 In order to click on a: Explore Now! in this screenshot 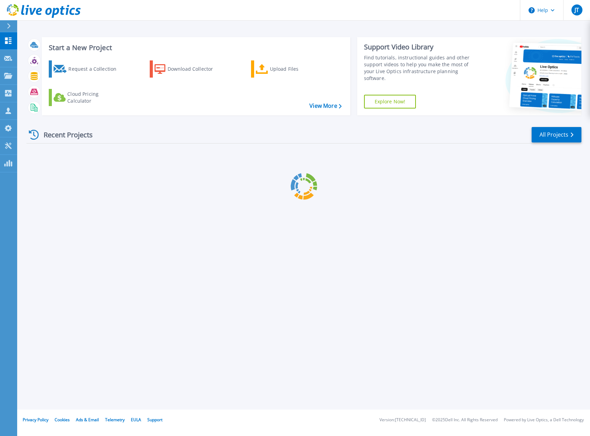, I will do `click(390, 102)`.